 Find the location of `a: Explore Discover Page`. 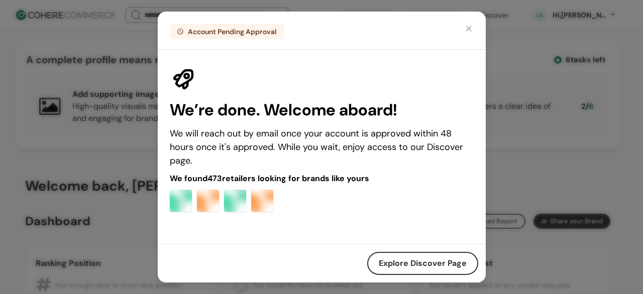

a: Explore Discover Page is located at coordinates (422, 264).